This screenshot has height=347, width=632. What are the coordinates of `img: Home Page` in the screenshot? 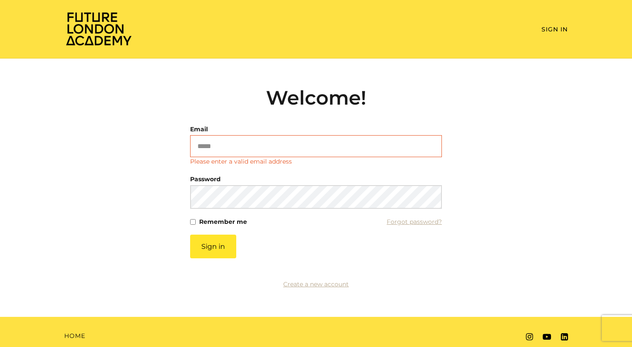 It's located at (99, 28).